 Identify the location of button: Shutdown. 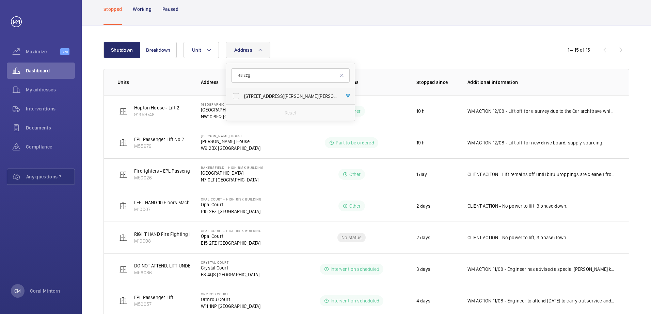
(122, 50).